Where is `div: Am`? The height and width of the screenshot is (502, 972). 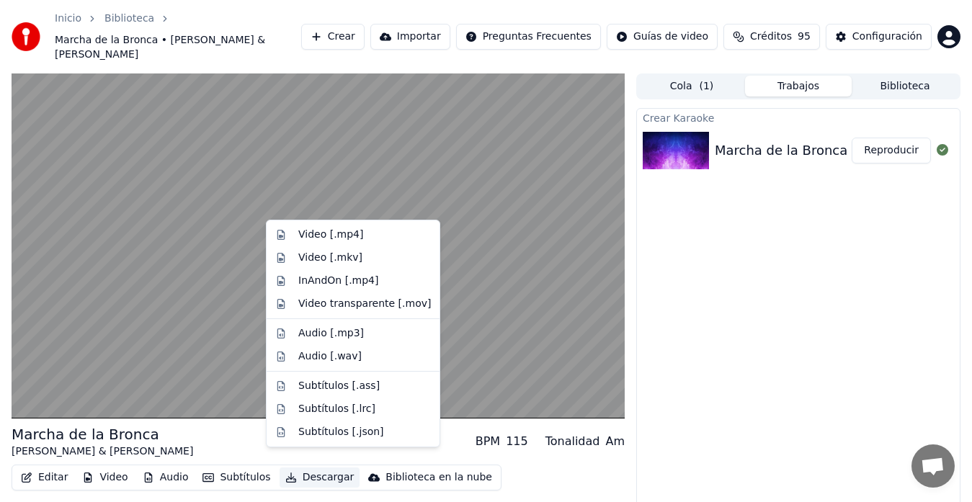 div: Am is located at coordinates (614, 441).